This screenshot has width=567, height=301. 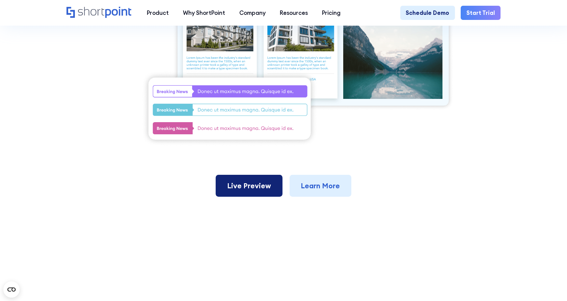 What do you see at coordinates (11, 290) in the screenshot?
I see `button: Open CMP widget` at bounding box center [11, 290].